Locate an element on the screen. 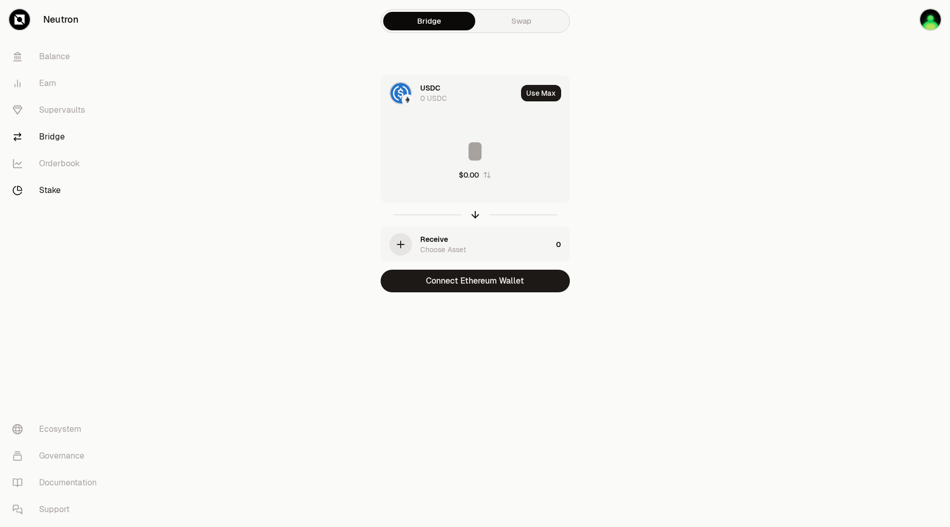 Image resolution: width=950 pixels, height=527 pixels. button: Use Max is located at coordinates (541, 93).